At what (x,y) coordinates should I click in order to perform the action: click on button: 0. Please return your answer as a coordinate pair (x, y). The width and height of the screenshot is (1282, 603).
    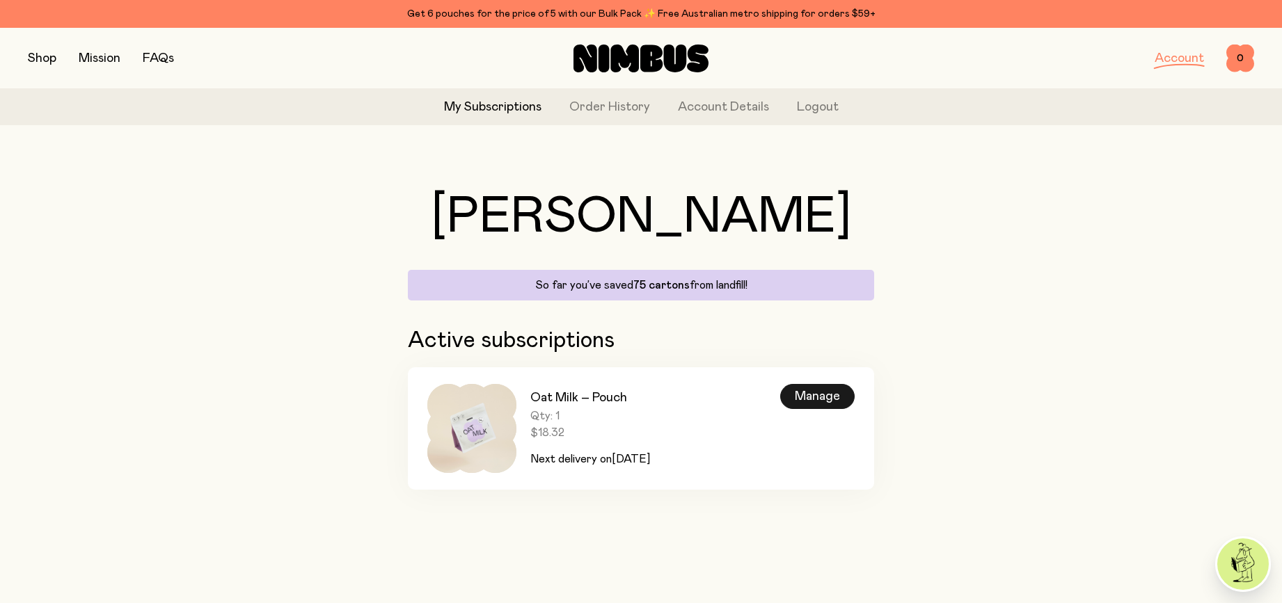
    Looking at the image, I should click on (1240, 58).